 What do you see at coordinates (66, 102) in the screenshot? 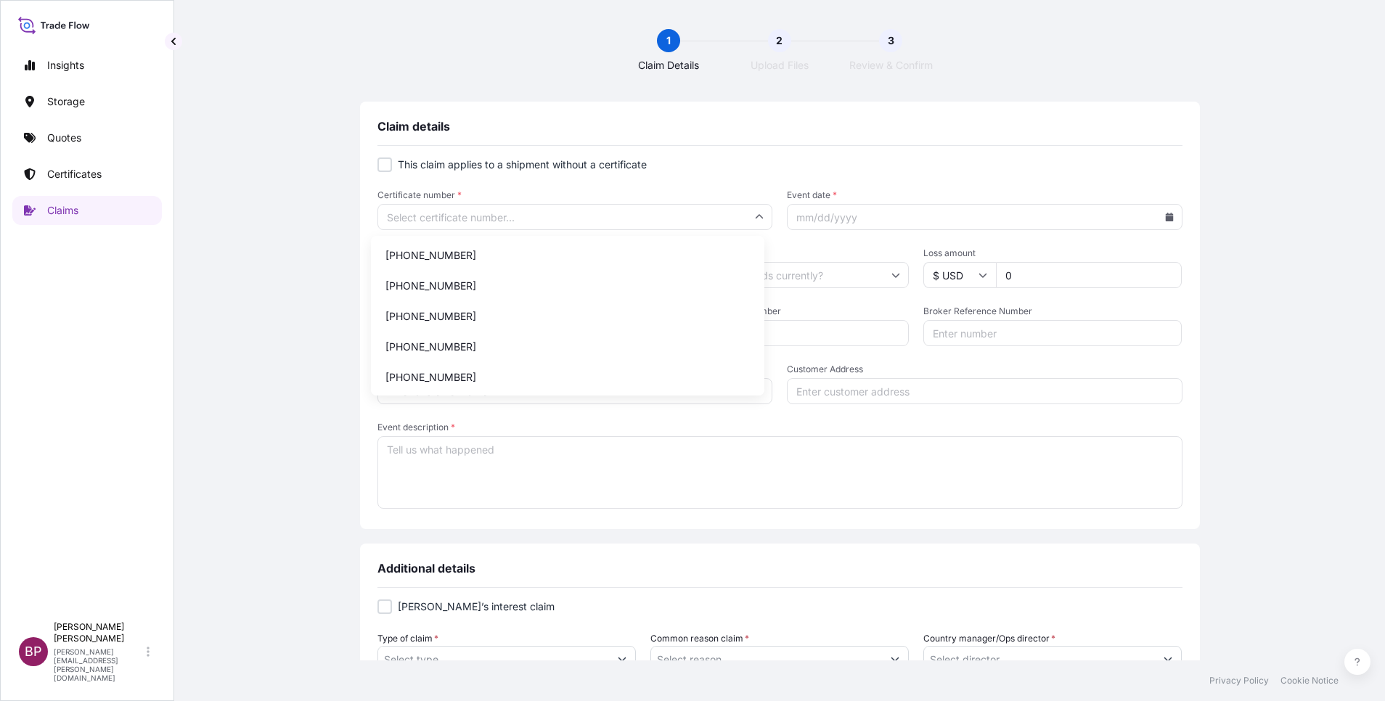
I see `p: Storage` at bounding box center [66, 102].